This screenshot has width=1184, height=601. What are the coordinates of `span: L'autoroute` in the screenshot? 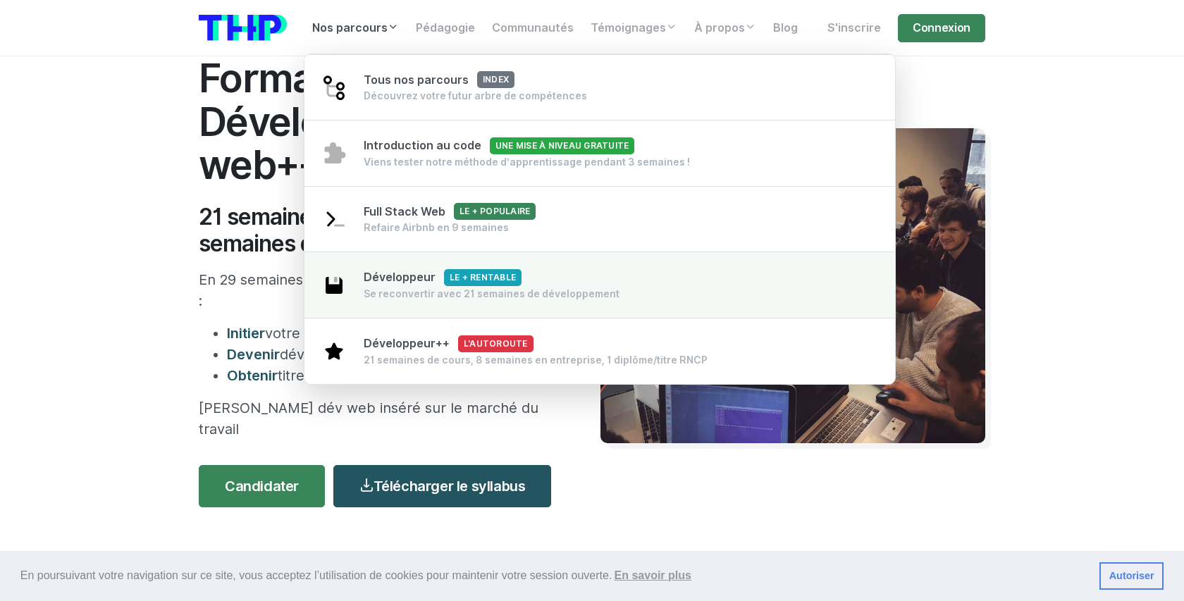 It's located at (496, 344).